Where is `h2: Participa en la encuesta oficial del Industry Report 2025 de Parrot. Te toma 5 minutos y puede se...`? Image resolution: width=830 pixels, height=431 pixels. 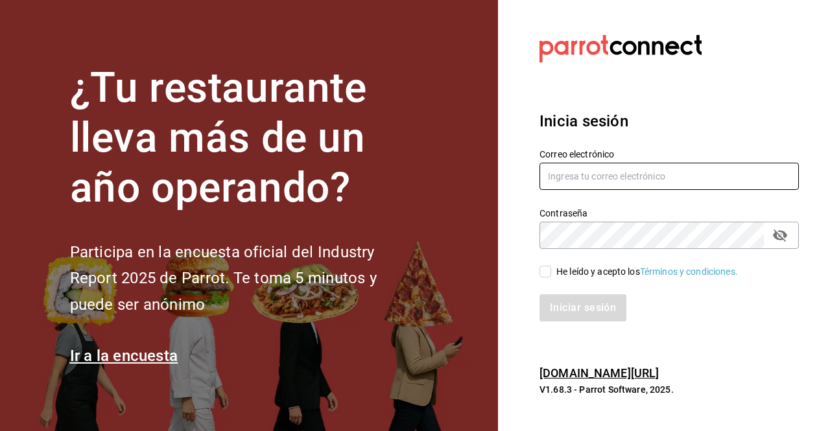 h2: Participa en la encuesta oficial del Industry Report 2025 de Parrot. Te toma 5 minutos y puede se... is located at coordinates (245, 279).